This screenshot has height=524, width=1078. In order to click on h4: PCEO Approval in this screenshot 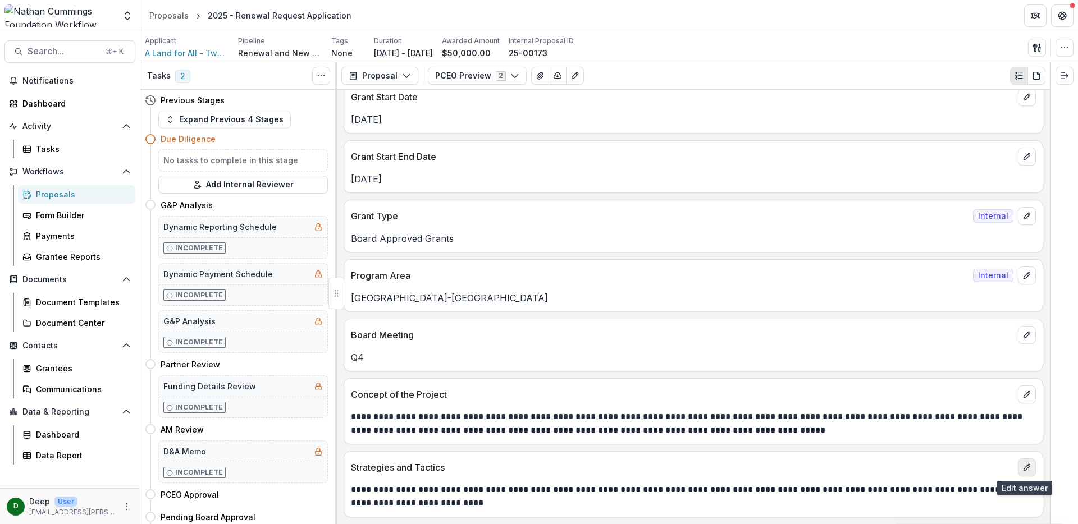, I will do `click(190, 494)`.